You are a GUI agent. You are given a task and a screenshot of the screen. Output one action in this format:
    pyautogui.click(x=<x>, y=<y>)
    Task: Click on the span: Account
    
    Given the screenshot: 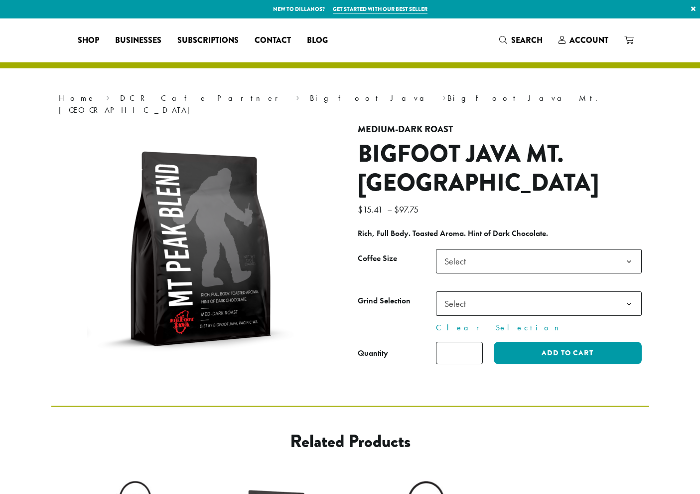 What is the action you would take?
    pyautogui.click(x=589, y=40)
    